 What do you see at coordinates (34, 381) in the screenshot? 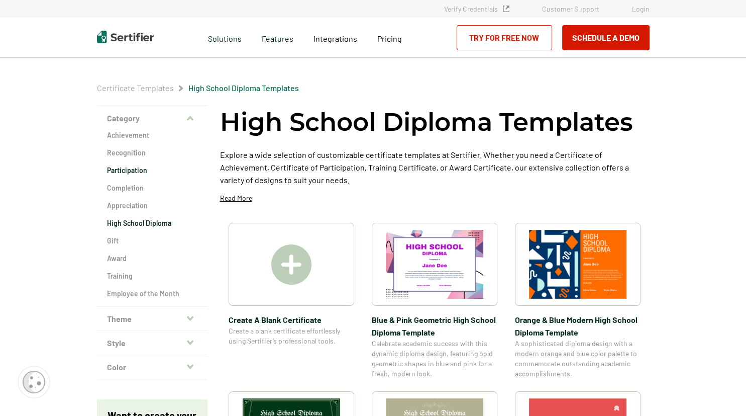
I see `img: Cookie Popup Icon` at bounding box center [34, 381].